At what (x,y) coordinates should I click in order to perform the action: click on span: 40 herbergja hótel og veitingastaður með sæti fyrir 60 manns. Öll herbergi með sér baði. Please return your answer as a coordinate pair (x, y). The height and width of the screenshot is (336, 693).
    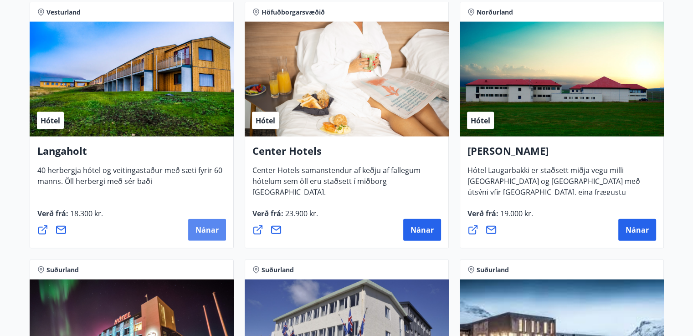
    Looking at the image, I should click on (130, 179).